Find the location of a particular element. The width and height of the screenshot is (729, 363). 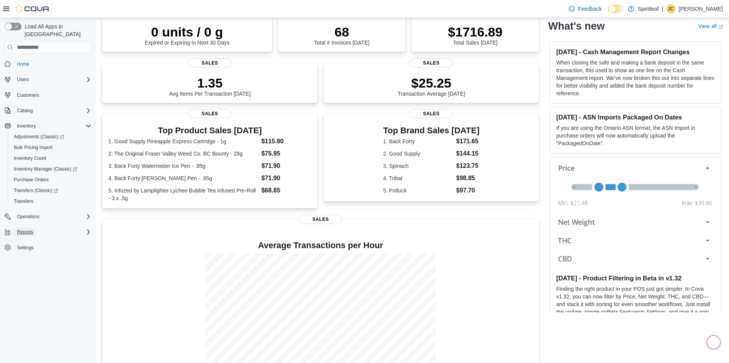

p: Finding the right product in your POS just got simpler. In Cova v1.32, you can now filter by Pric... is located at coordinates (636, 305).